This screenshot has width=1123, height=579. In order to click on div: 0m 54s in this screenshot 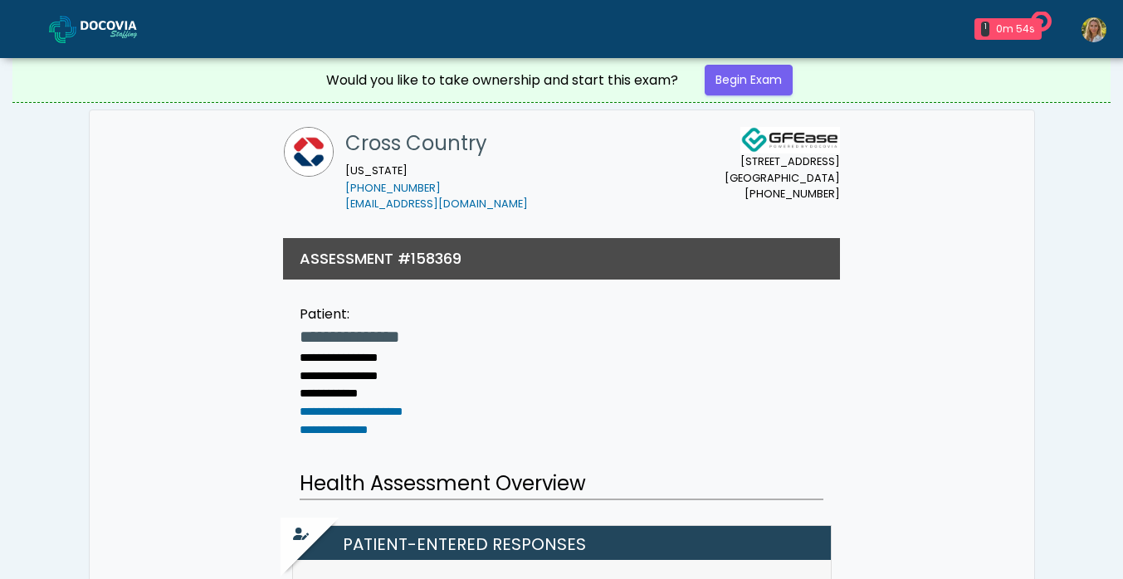, I will do `click(1015, 29)`.